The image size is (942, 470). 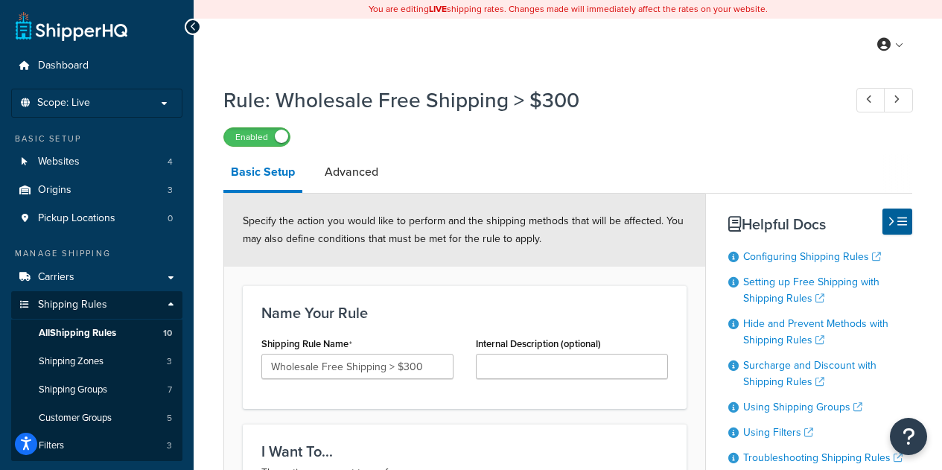 I want to click on span: Shipping Rules, so click(x=72, y=304).